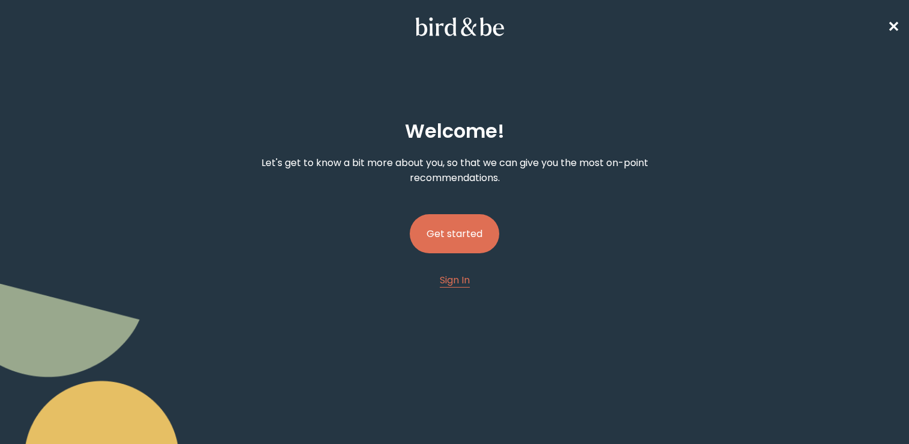  What do you see at coordinates (454, 233) in the screenshot?
I see `button: Get started` at bounding box center [454, 233].